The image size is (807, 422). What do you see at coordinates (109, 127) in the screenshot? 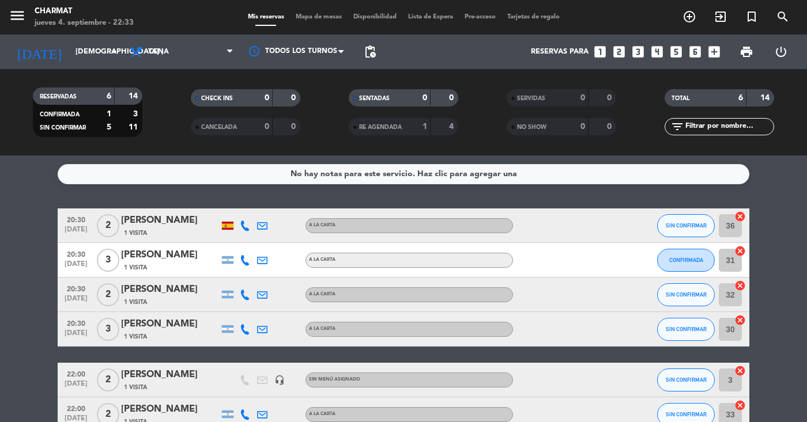
I see `strong: 5` at bounding box center [109, 127].